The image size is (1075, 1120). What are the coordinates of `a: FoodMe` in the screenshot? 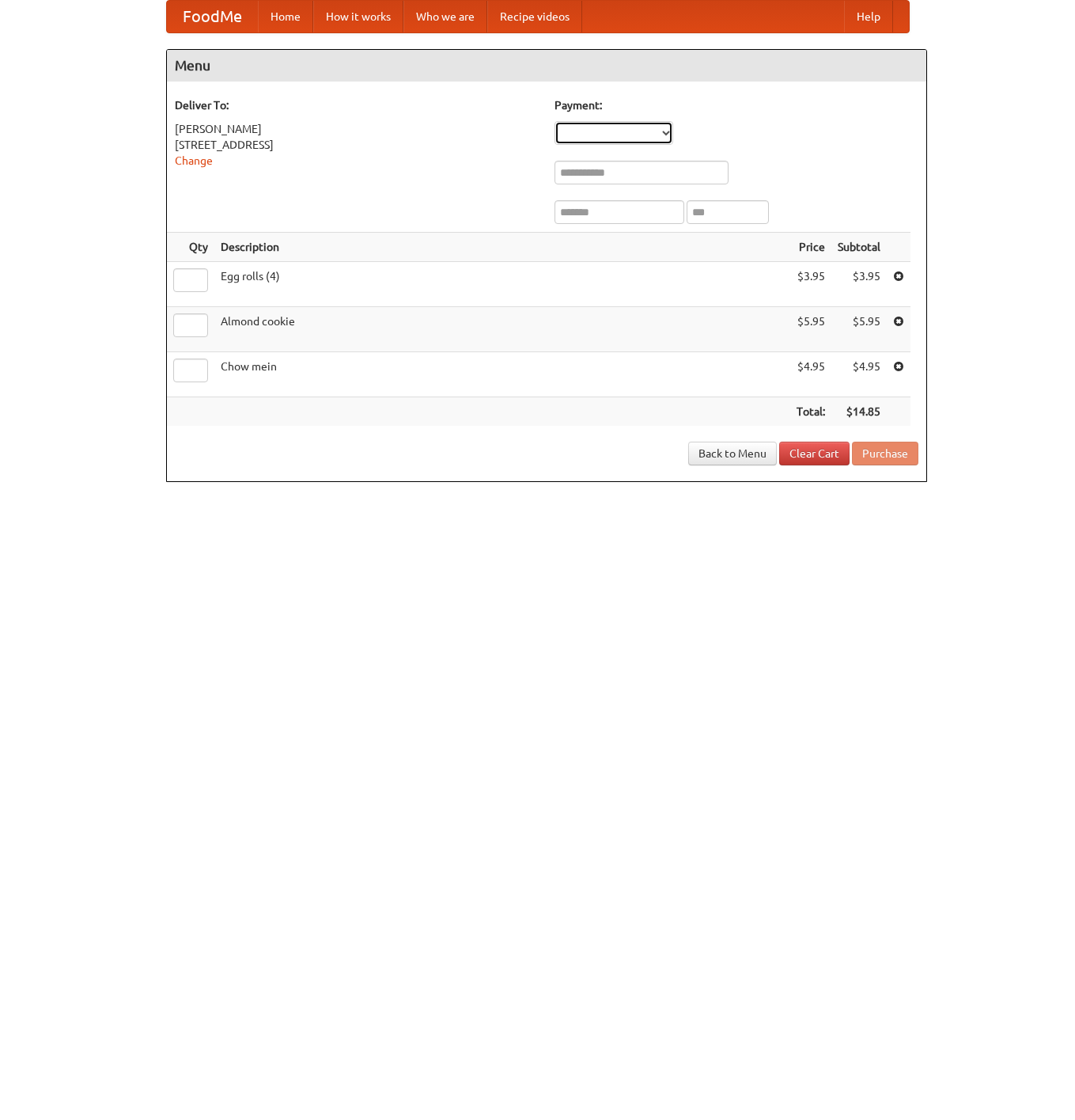 It's located at (212, 16).